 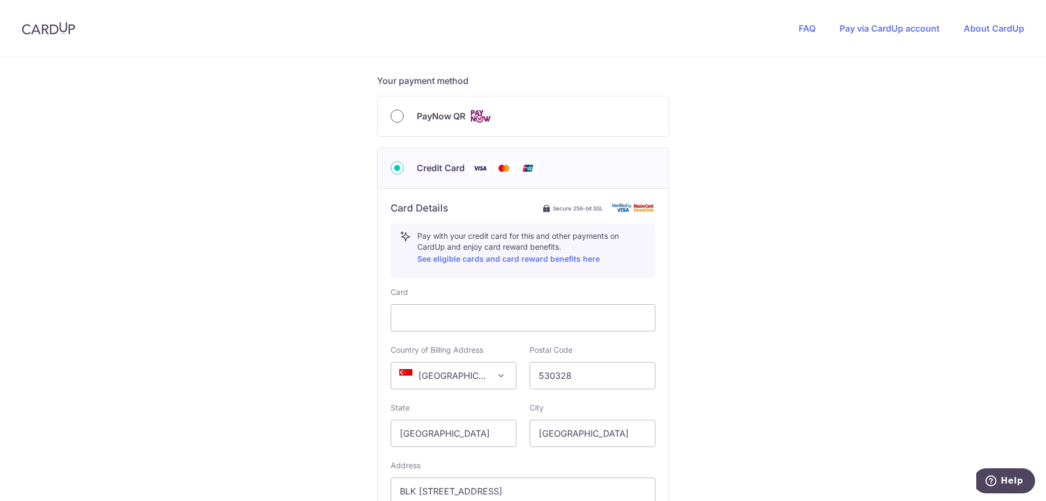 I want to click on img: Cards logo, so click(x=481, y=116).